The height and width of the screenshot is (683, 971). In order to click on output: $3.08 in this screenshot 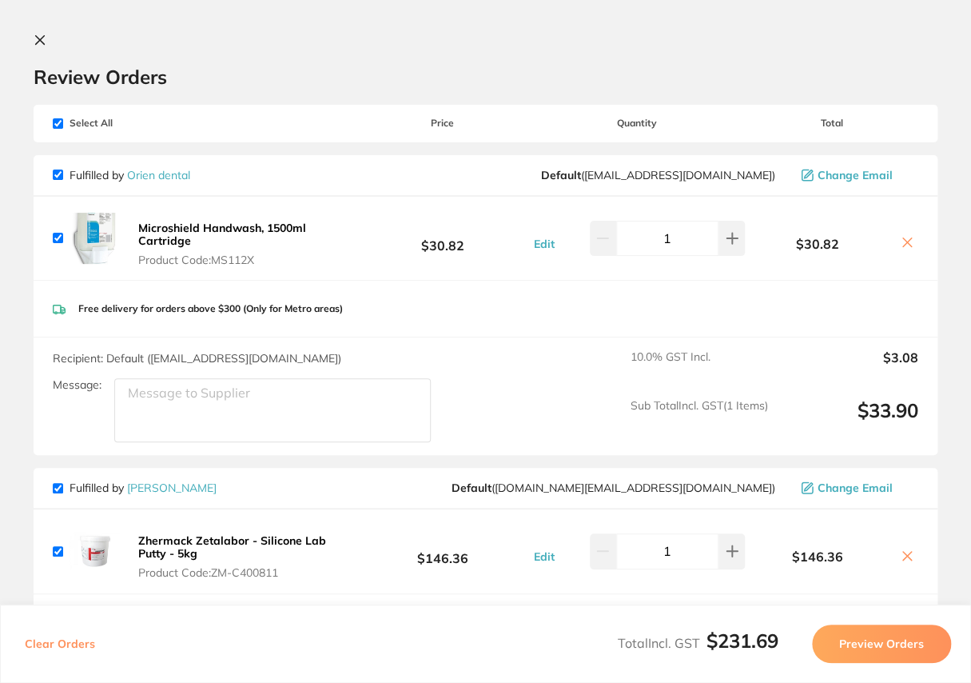, I will do `click(850, 368)`.